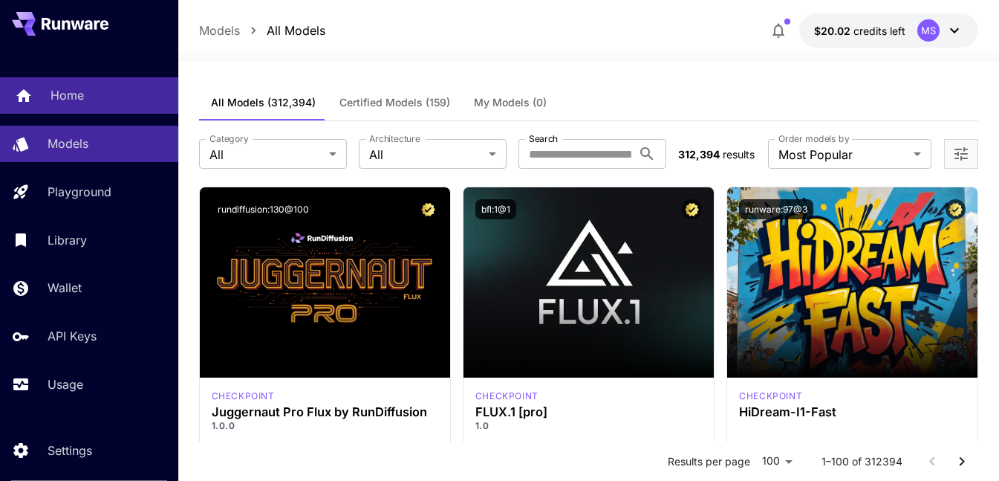  Describe the element at coordinates (72, 336) in the screenshot. I see `p: API Keys` at that location.